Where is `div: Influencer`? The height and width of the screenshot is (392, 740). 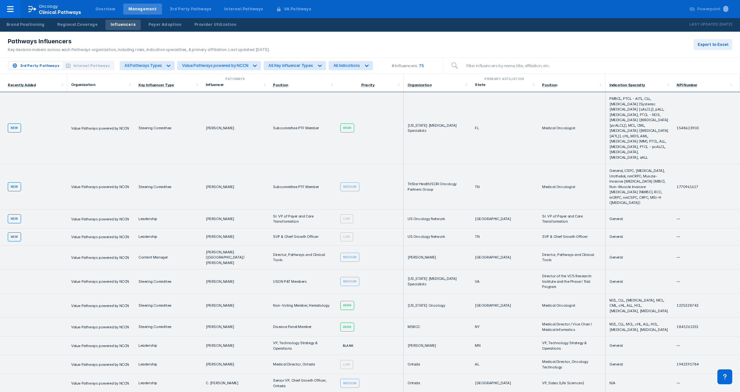
div: Influencer is located at coordinates (234, 85).